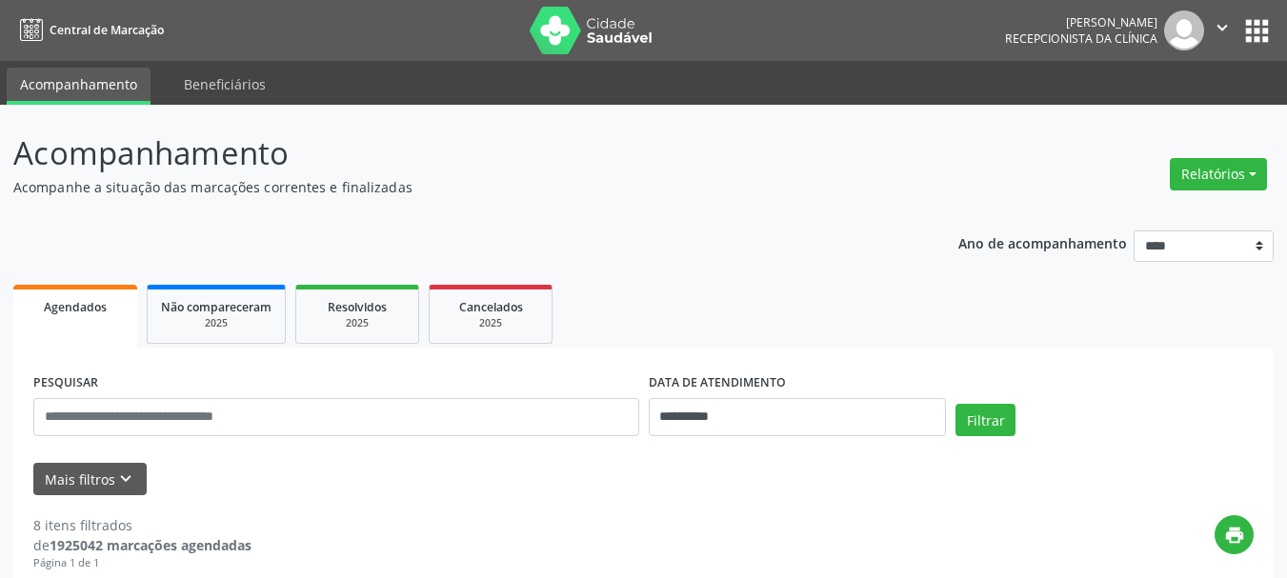 The height and width of the screenshot is (578, 1287). I want to click on p: Ano de acompanhamento, so click(1042, 242).